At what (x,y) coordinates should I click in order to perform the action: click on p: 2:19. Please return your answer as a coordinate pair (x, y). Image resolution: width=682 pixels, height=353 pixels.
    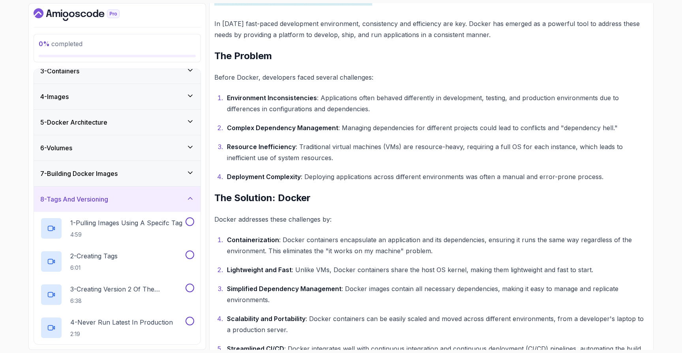
    Looking at the image, I should click on (122, 334).